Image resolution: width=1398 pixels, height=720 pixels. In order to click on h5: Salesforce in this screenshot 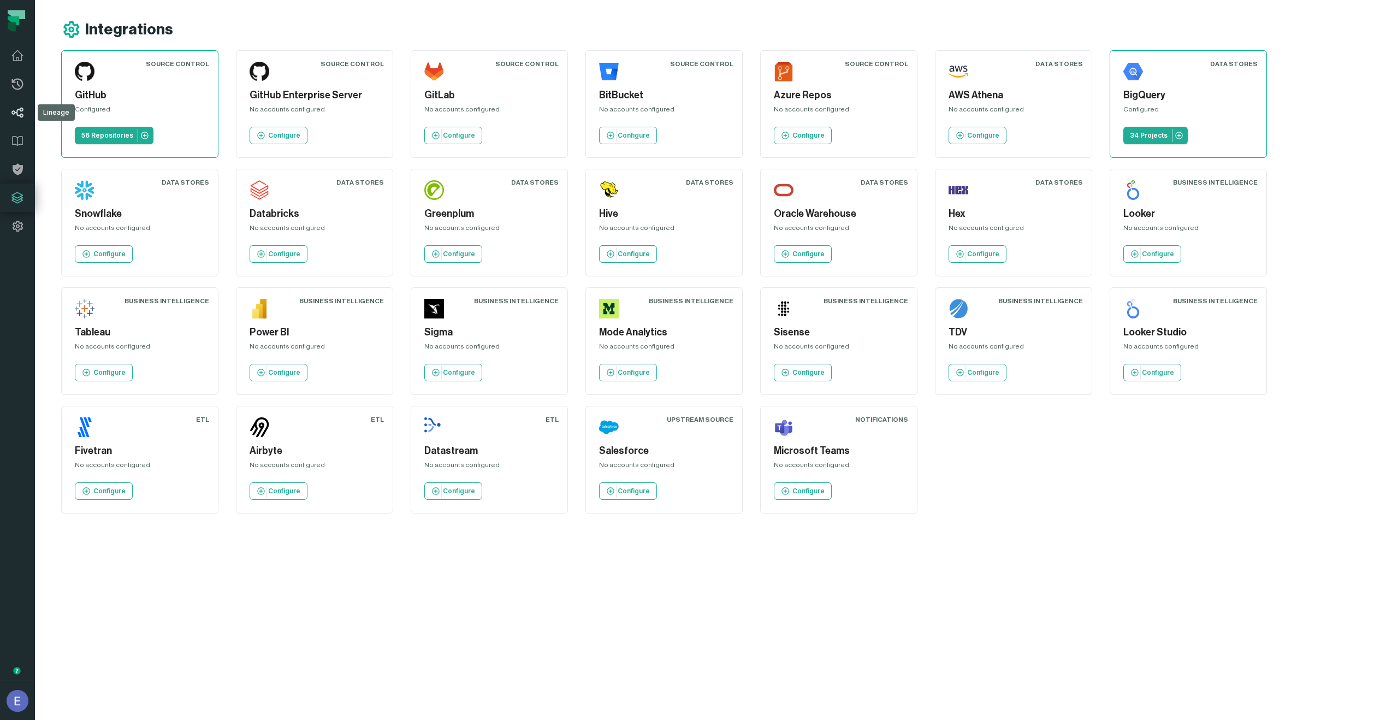, I will do `click(664, 451)`.